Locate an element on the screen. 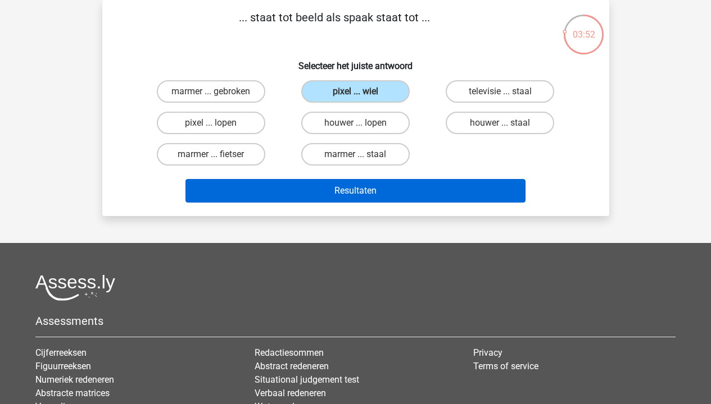  label: pixel ... wiel is located at coordinates (355, 92).